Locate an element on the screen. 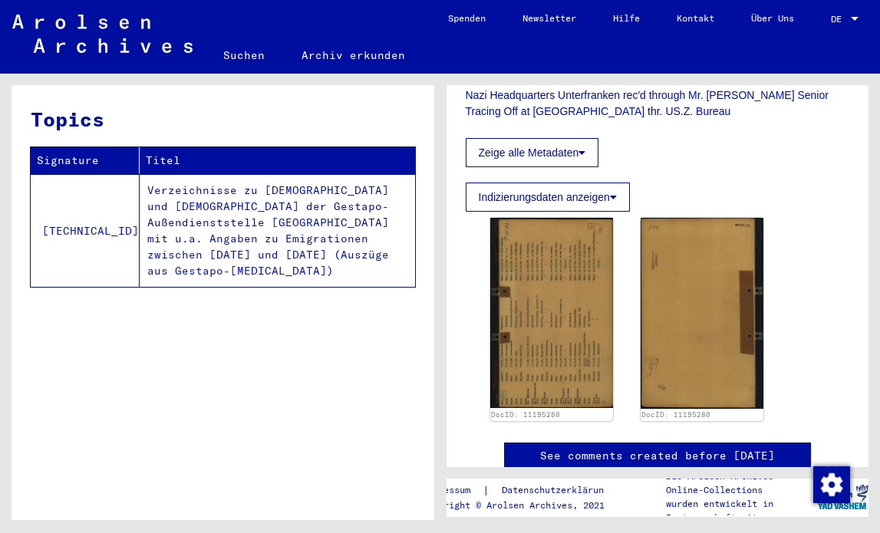 This screenshot has width=880, height=533. img: 001.jpg is located at coordinates (551, 312).